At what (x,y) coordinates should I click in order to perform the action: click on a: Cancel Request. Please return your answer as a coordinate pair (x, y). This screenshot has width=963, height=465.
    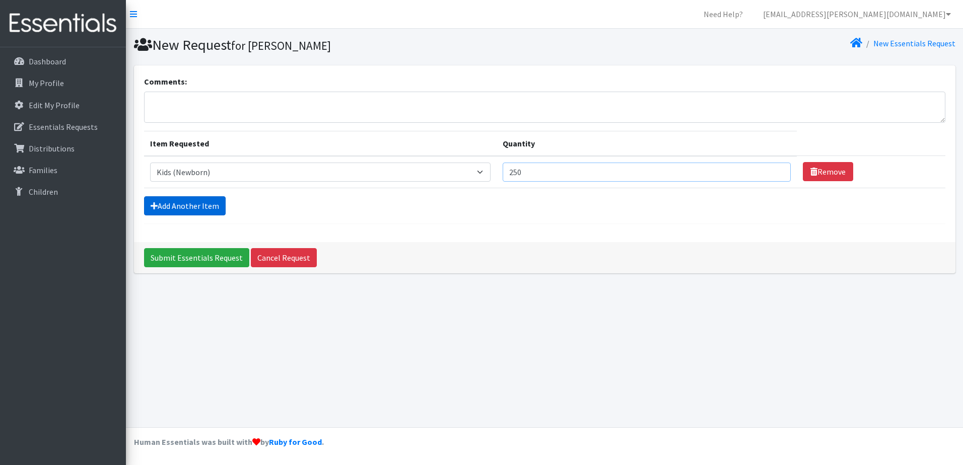
    Looking at the image, I should click on (284, 258).